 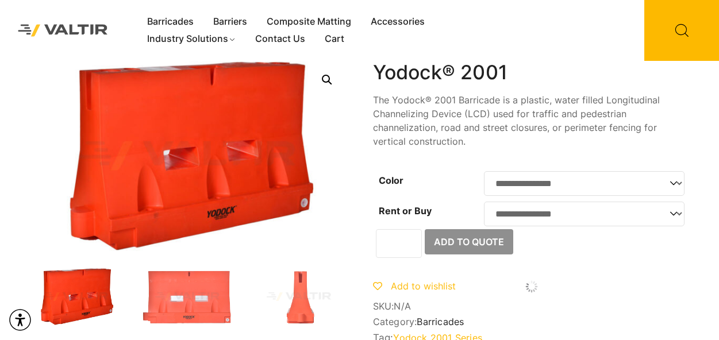 What do you see at coordinates (230, 22) in the screenshot?
I see `a: Barriers` at bounding box center [230, 22].